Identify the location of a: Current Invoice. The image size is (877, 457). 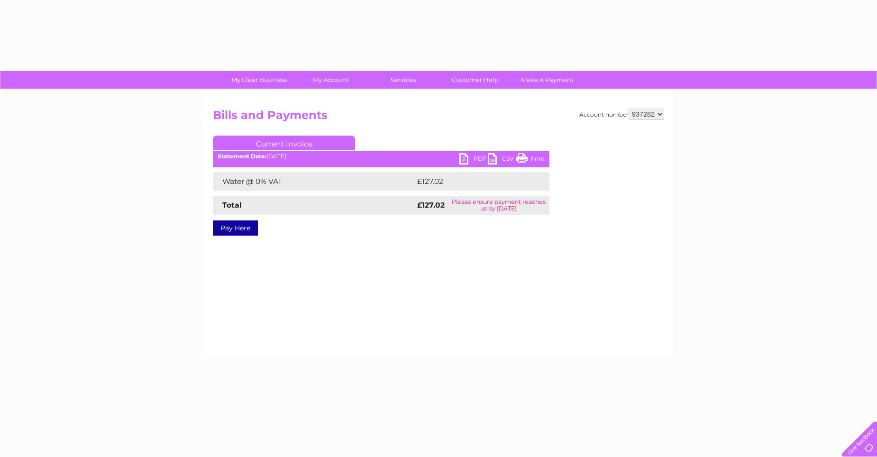
(284, 143).